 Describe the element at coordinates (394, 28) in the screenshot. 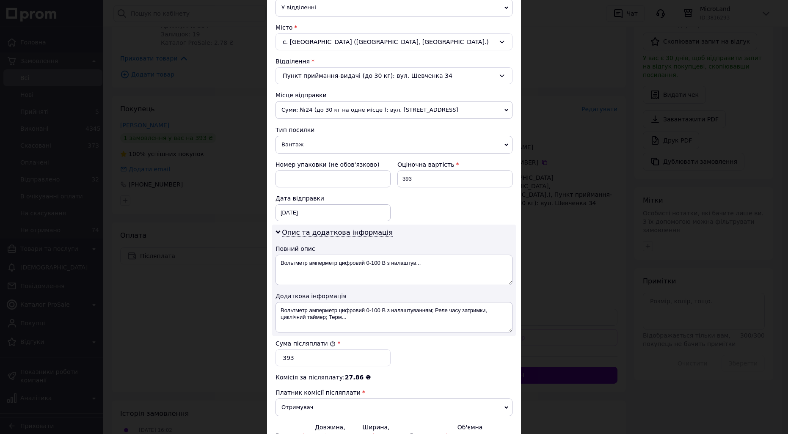

I see `div: Місто` at that location.